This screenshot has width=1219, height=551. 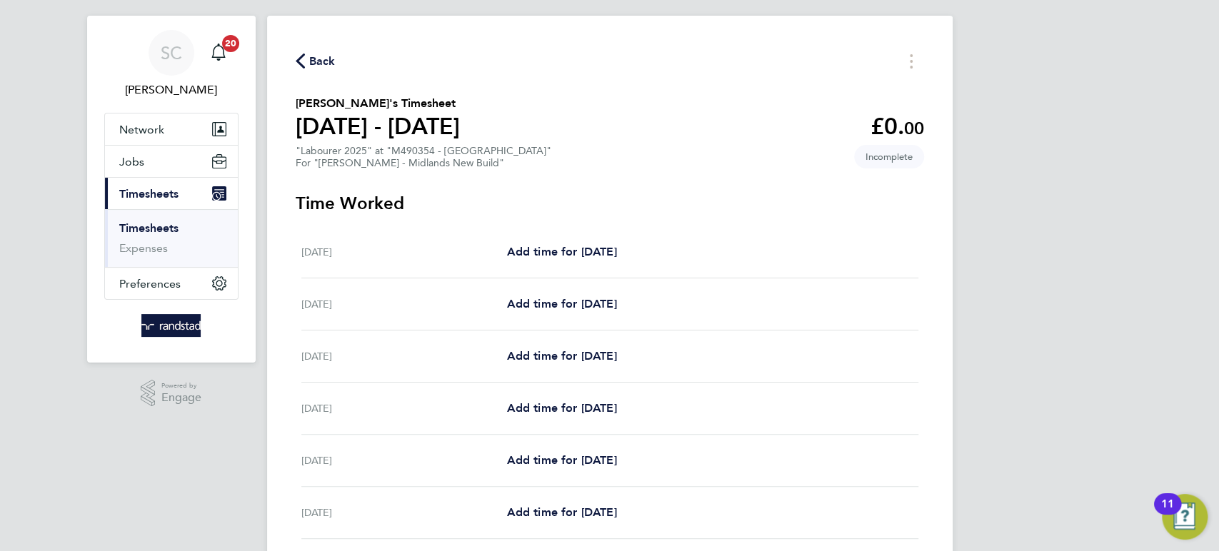 I want to click on span: Preferences, so click(x=150, y=283).